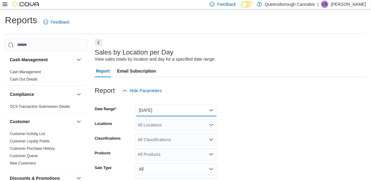  I want to click on div: Customer, so click(46, 150).